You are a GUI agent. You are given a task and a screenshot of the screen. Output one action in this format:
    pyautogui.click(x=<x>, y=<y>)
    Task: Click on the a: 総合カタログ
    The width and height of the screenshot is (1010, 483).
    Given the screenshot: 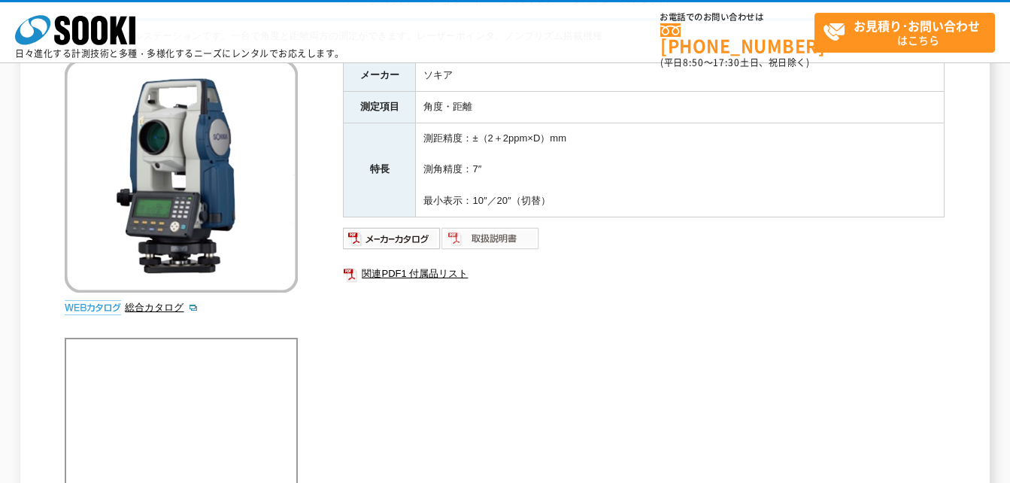 What is the action you would take?
    pyautogui.click(x=162, y=307)
    